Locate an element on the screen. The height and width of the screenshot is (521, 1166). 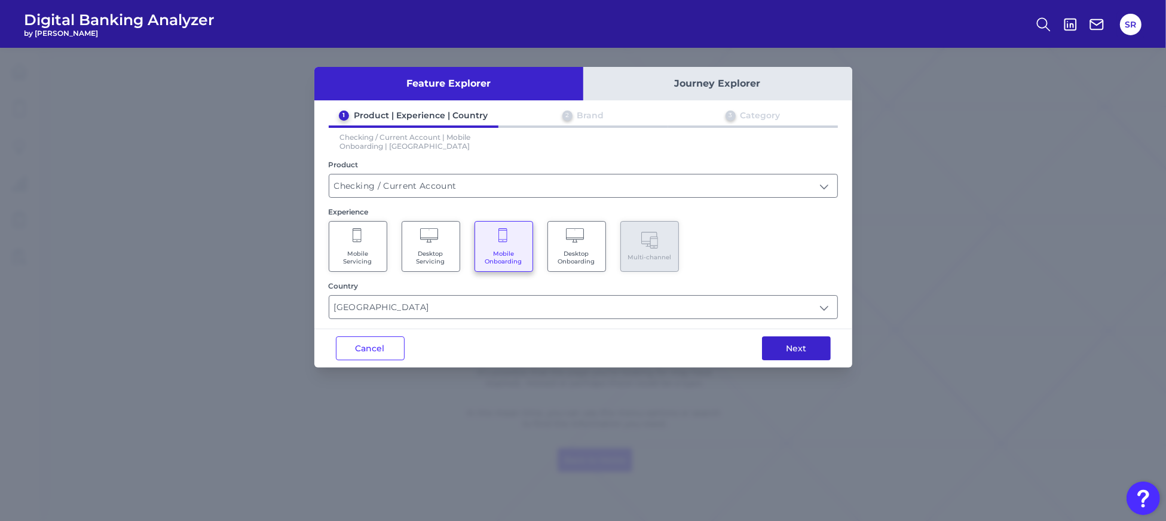
button: Multi-channel is located at coordinates (650, 246).